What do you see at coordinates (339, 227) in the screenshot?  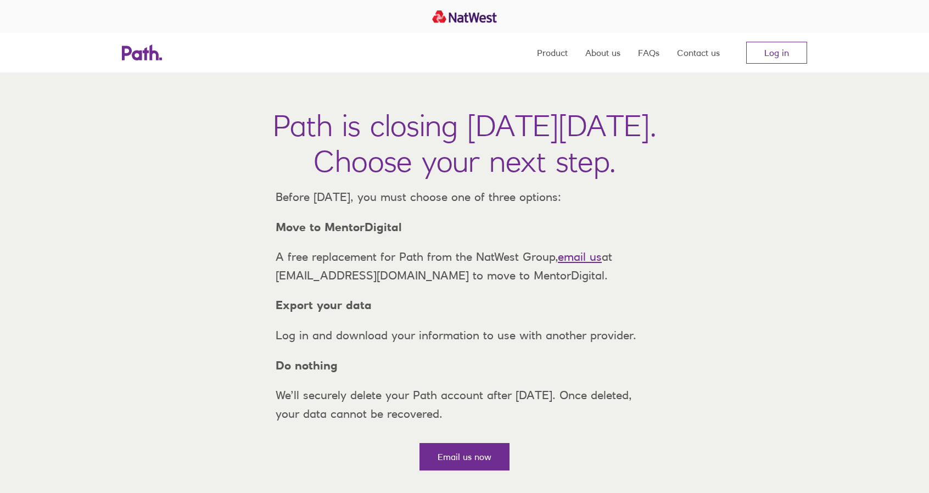 I see `strong: Move to MentorDigital` at bounding box center [339, 227].